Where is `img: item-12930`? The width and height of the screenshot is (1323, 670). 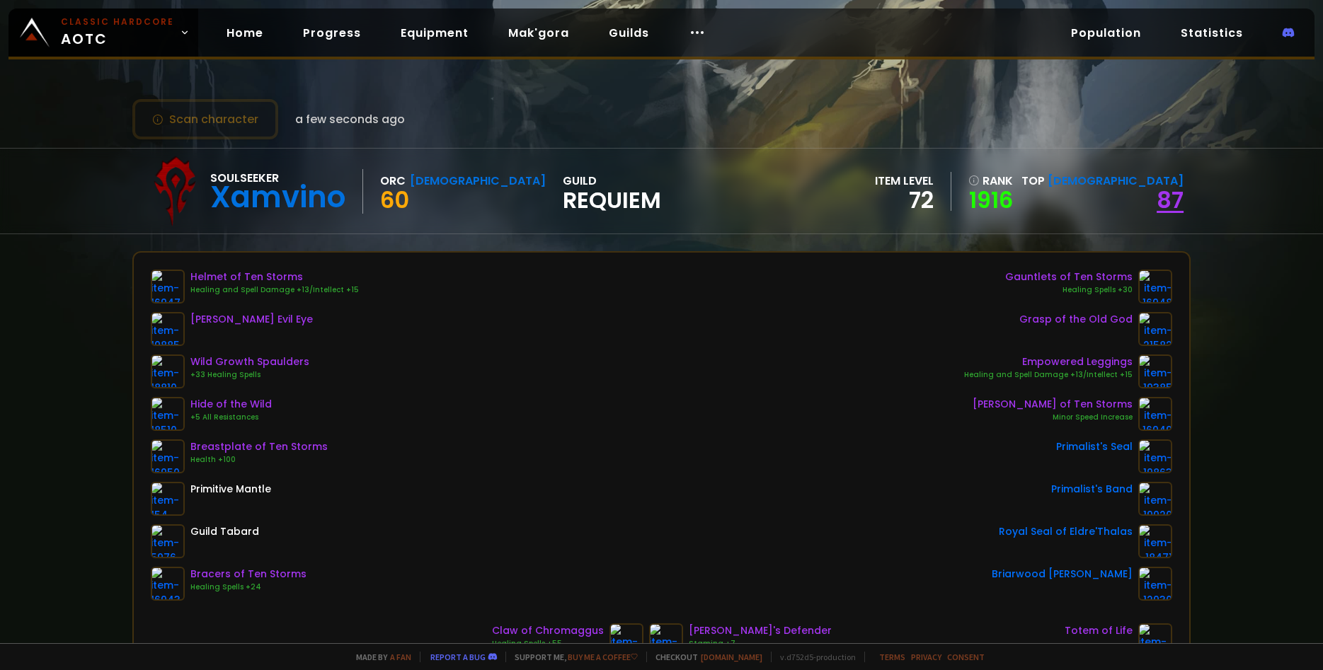 img: item-12930 is located at coordinates (1155, 584).